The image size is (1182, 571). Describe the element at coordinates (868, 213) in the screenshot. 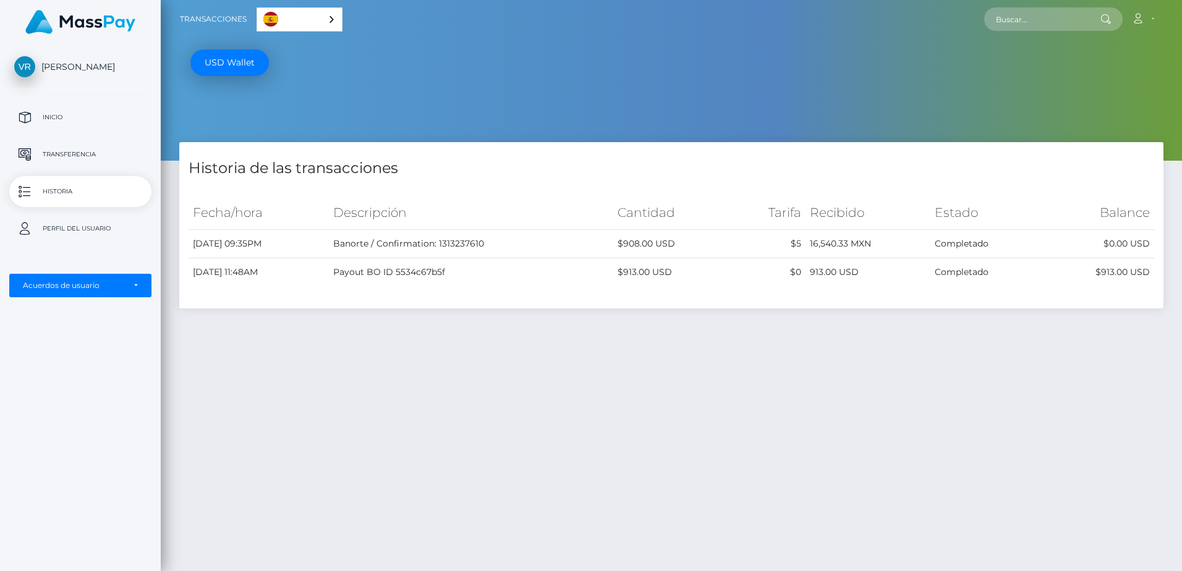

I see `th: Recibido` at that location.